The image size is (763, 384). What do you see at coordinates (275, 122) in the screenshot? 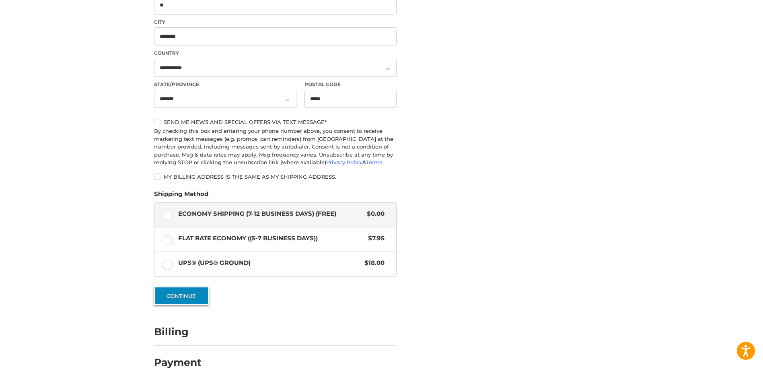
I see `label: Send me news and special offers via text message*` at bounding box center [275, 122].